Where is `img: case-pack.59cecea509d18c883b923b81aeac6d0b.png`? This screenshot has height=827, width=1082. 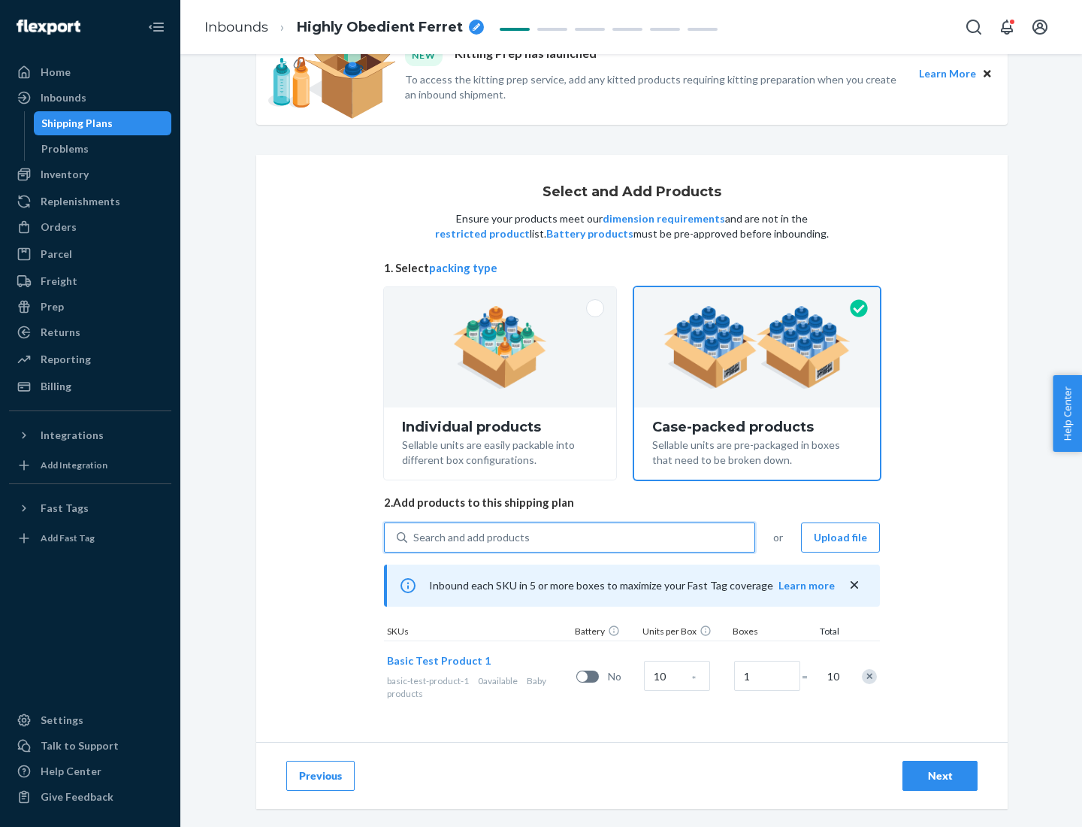
img: case-pack.59cecea509d18c883b923b81aeac6d0b.png is located at coordinates (757, 347).